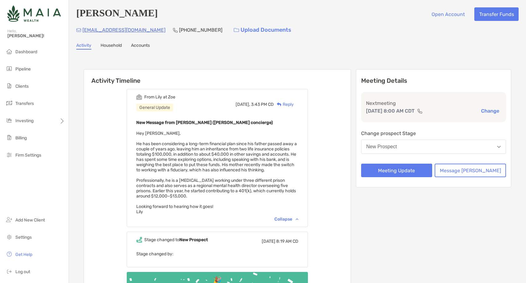 This screenshot has width=526, height=283. I want to click on img: Email Icon, so click(79, 30).